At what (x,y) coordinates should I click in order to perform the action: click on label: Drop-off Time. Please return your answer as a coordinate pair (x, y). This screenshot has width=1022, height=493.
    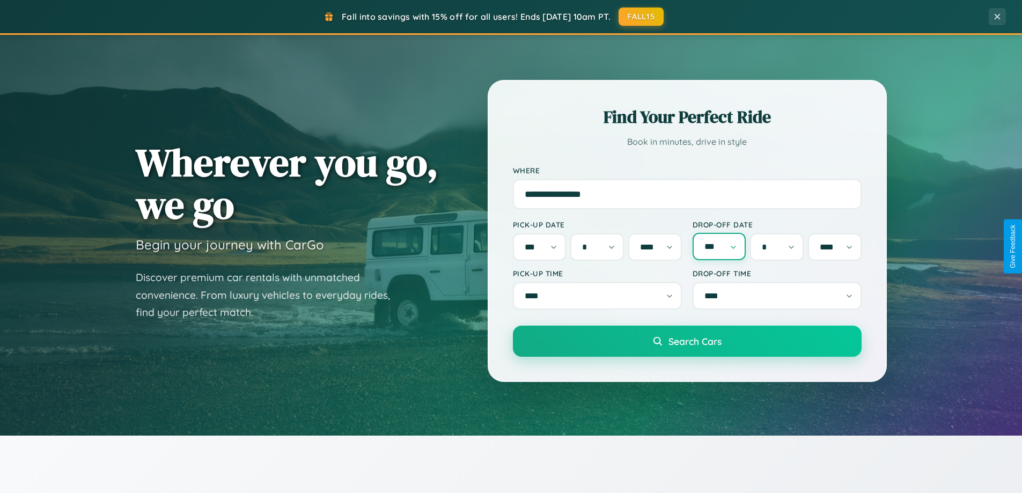
    Looking at the image, I should click on (777, 273).